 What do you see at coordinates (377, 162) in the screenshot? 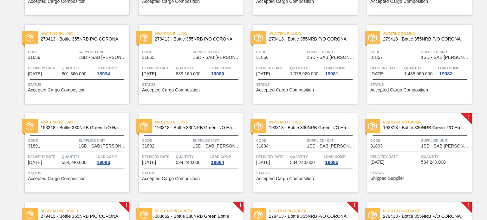
I see `span: 09/24/2025` at bounding box center [377, 162].